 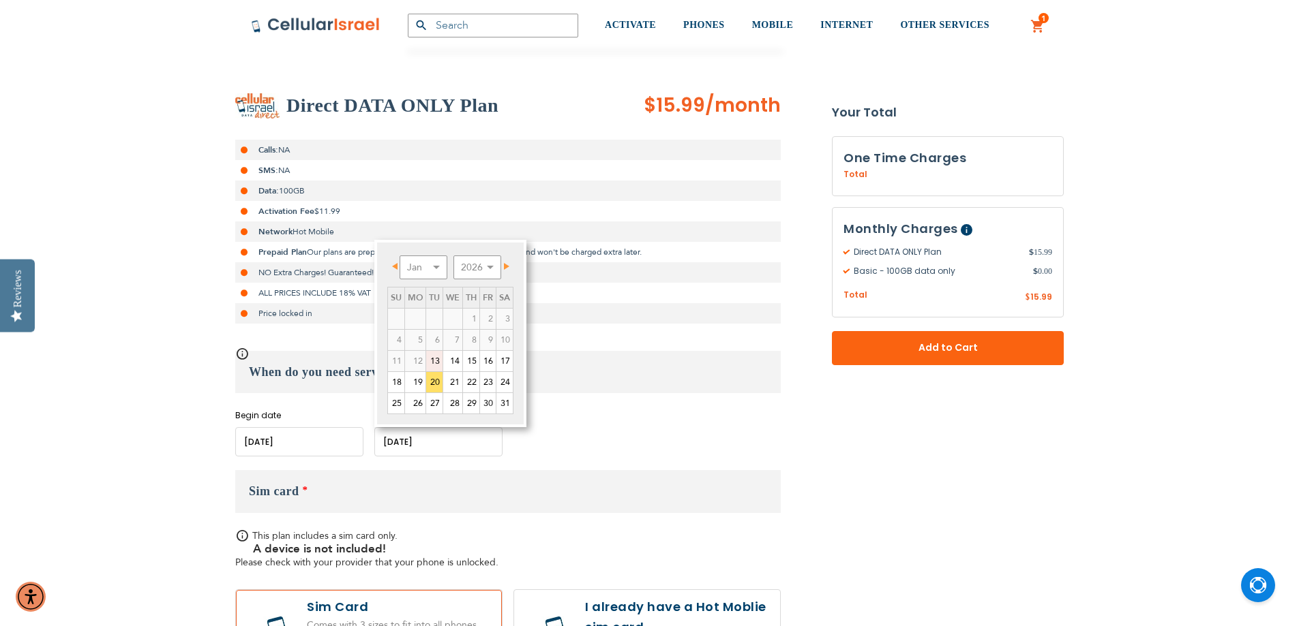 What do you see at coordinates (282, 252) in the screenshot?
I see `strong: Prepaid Plan` at bounding box center [282, 252].